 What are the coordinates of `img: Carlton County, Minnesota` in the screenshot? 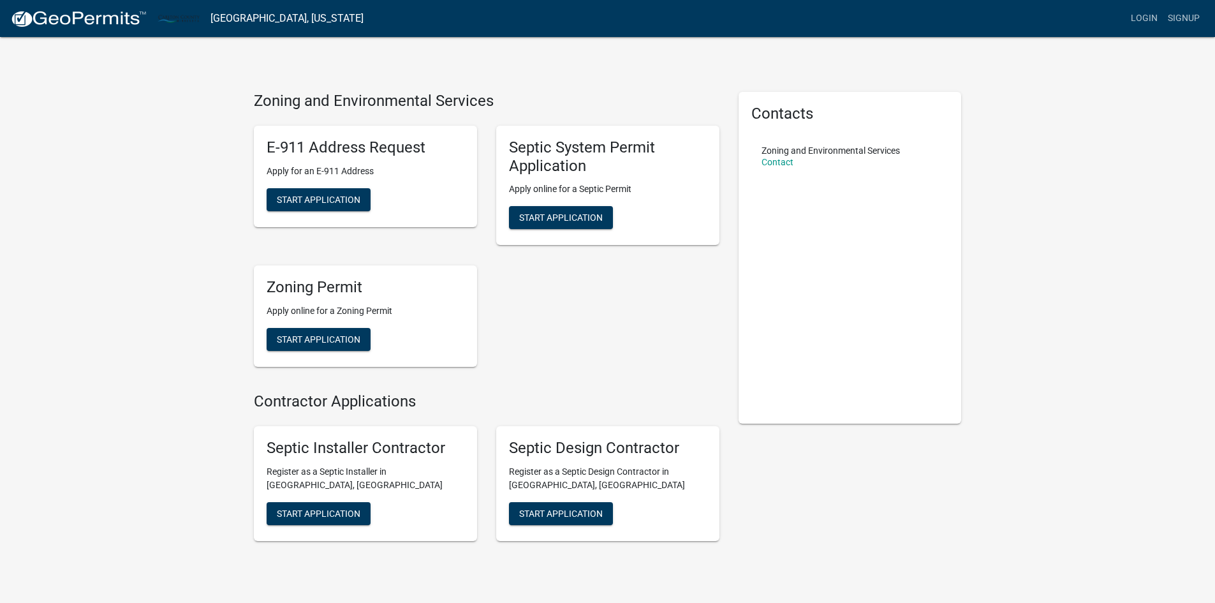 It's located at (179, 18).